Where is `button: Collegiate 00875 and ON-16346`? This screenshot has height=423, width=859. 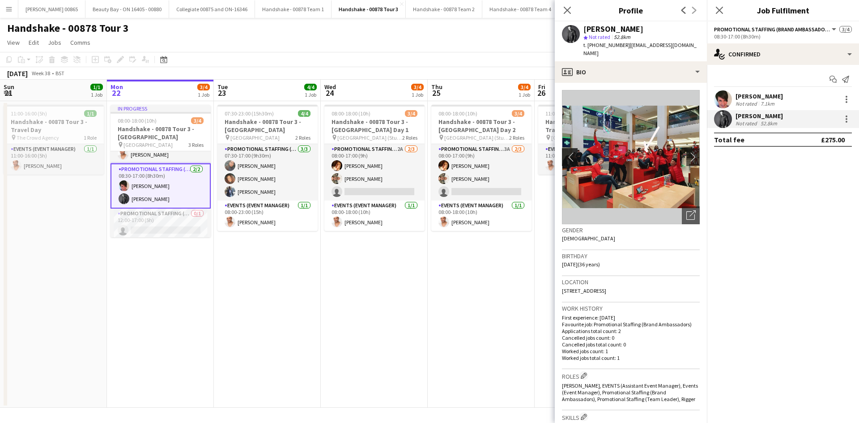 button: Collegiate 00875 and ON-16346 is located at coordinates (212, 9).